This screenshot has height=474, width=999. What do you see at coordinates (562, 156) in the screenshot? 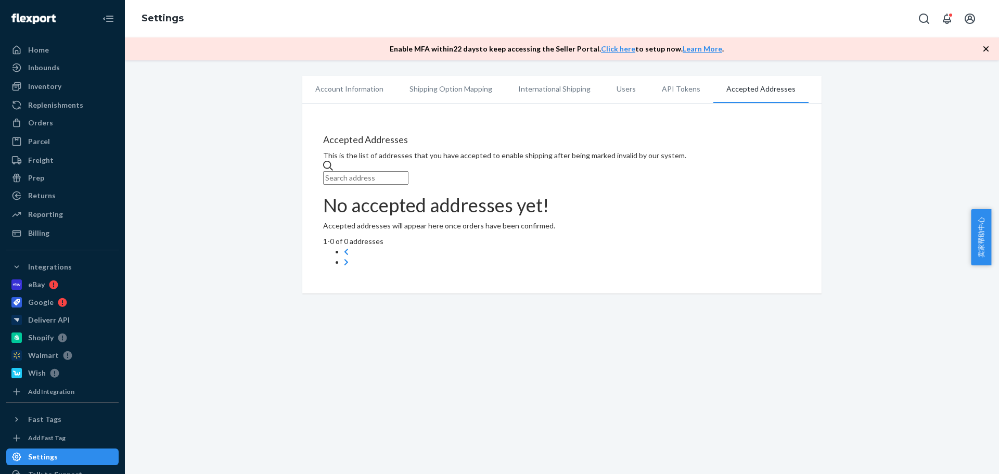
I see `div: This is the list of addresses that you have accepted to enable shipping after being marked invali...` at bounding box center [562, 156].